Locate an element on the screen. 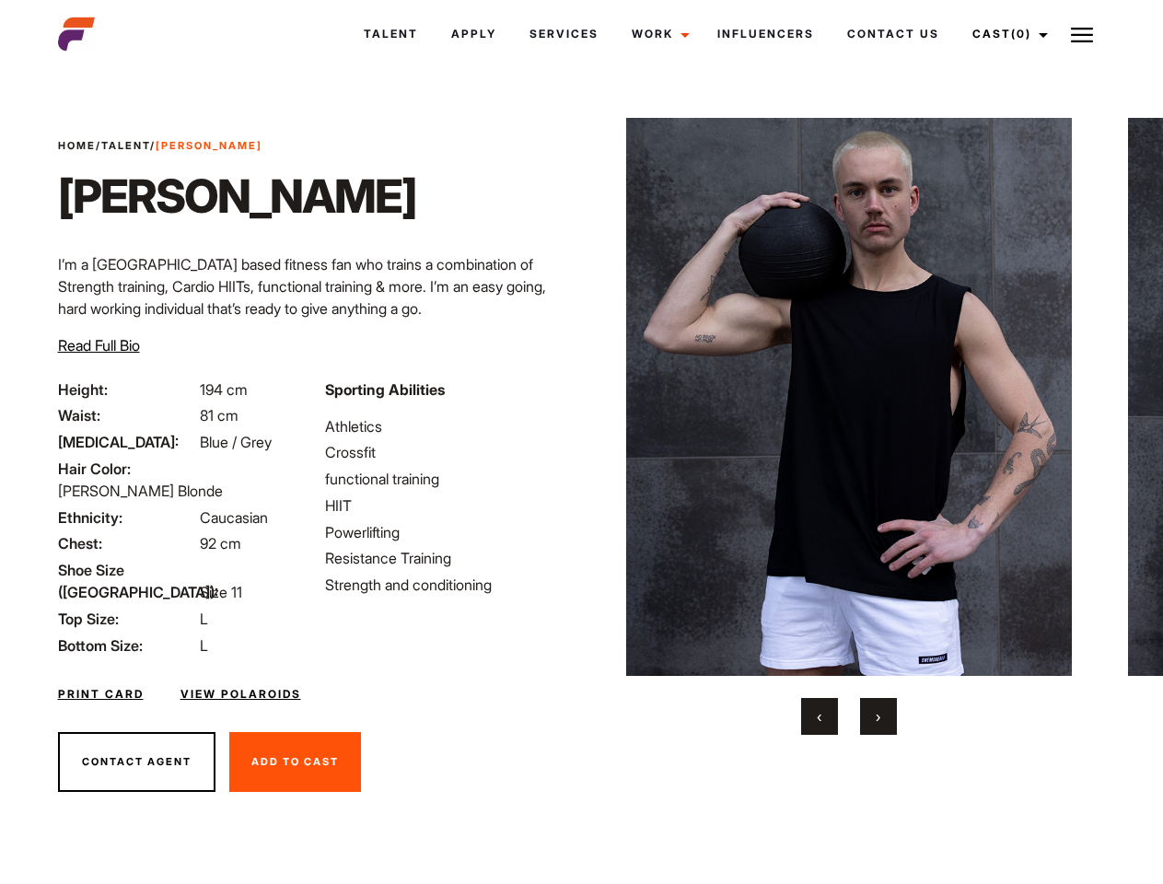 The image size is (1163, 884). span: 194 cm is located at coordinates (224, 389).